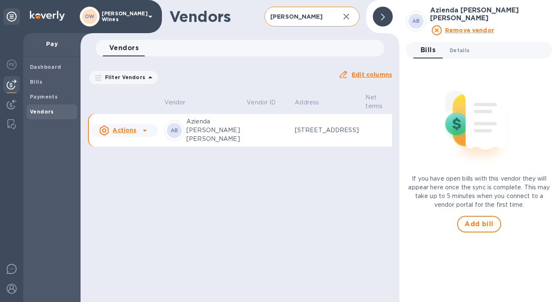 The width and height of the screenshot is (558, 302). I want to click on span: Bills, so click(428, 50).